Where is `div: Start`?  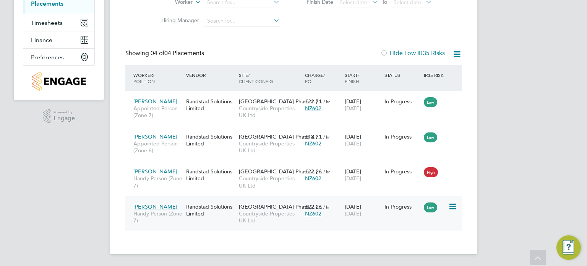 div: Start is located at coordinates (363, 78).